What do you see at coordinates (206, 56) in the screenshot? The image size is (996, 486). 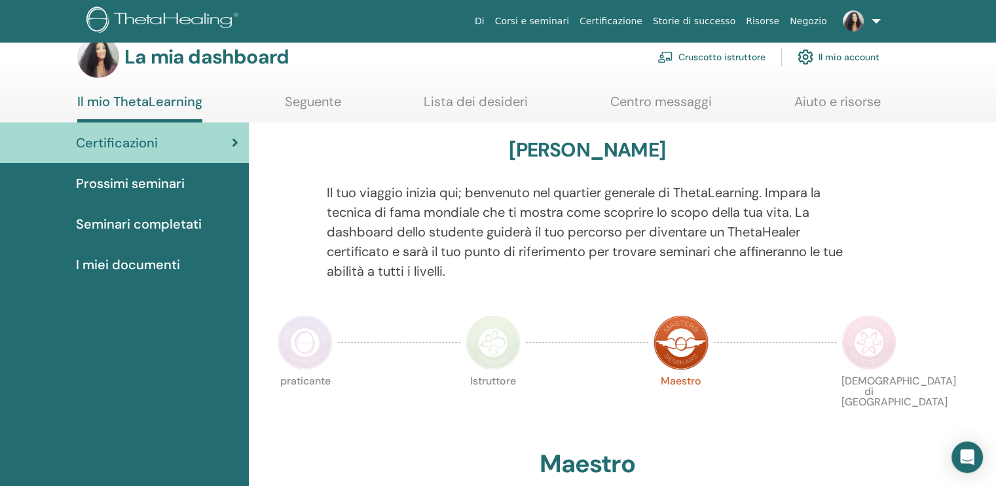 I see `font: La mia dashboard` at bounding box center [206, 56].